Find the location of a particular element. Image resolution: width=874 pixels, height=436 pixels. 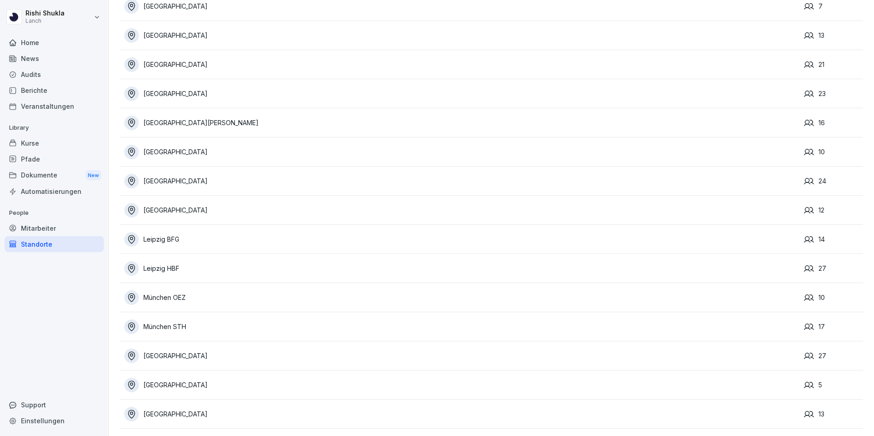

div: 17 is located at coordinates (834, 327).